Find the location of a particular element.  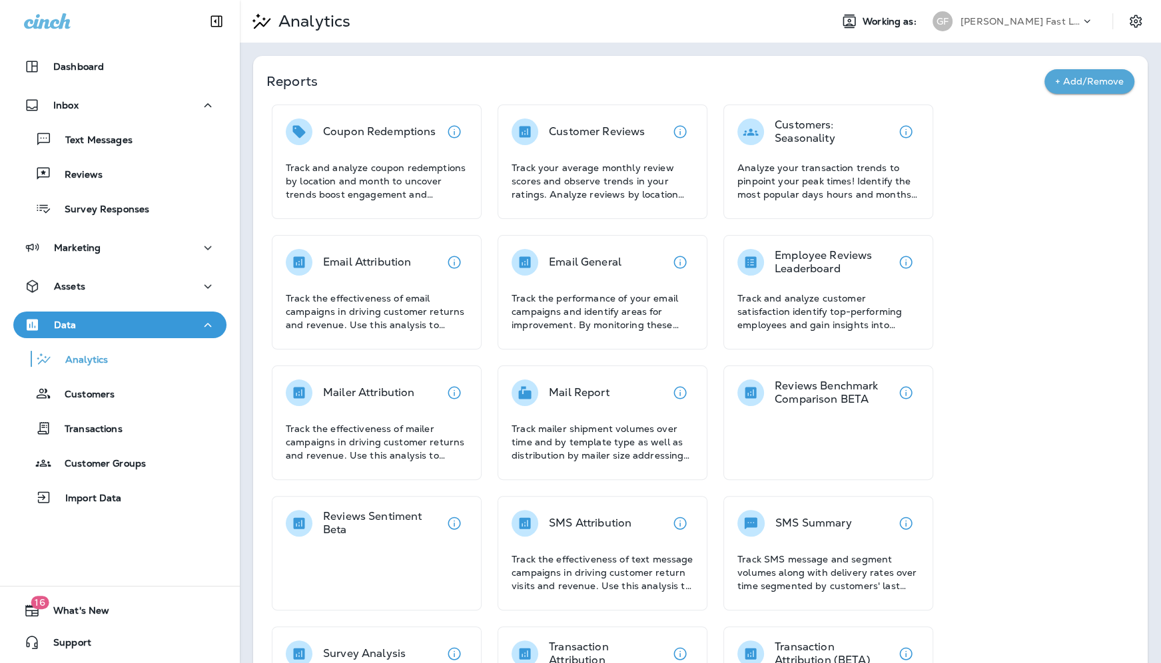

button: Transactions is located at coordinates (120, 428).